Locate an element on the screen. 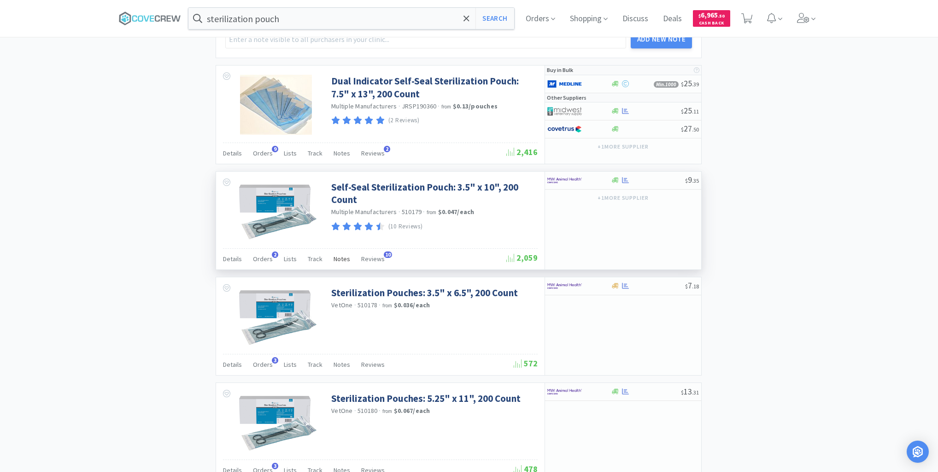 This screenshot has height=472, width=938. span: 7 is located at coordinates (692, 285).